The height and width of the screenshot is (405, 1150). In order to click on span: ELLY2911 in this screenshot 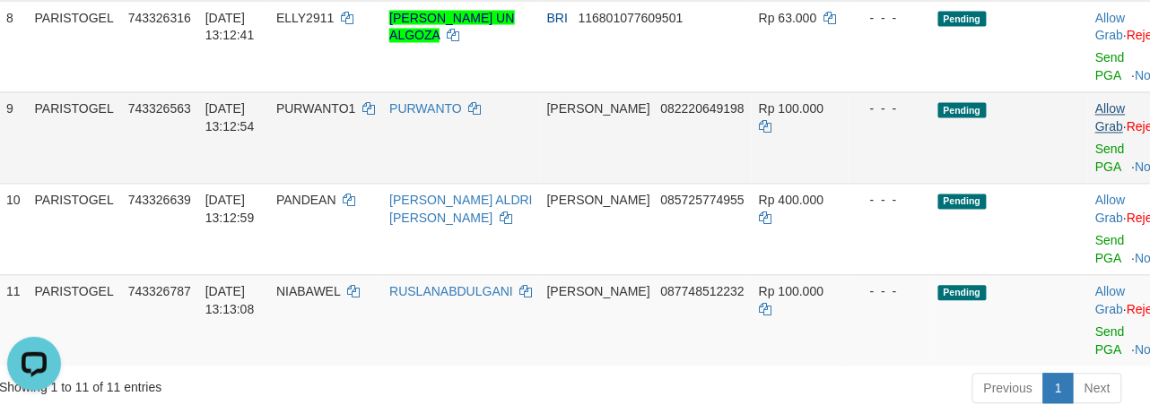, I will do `click(305, 18)`.